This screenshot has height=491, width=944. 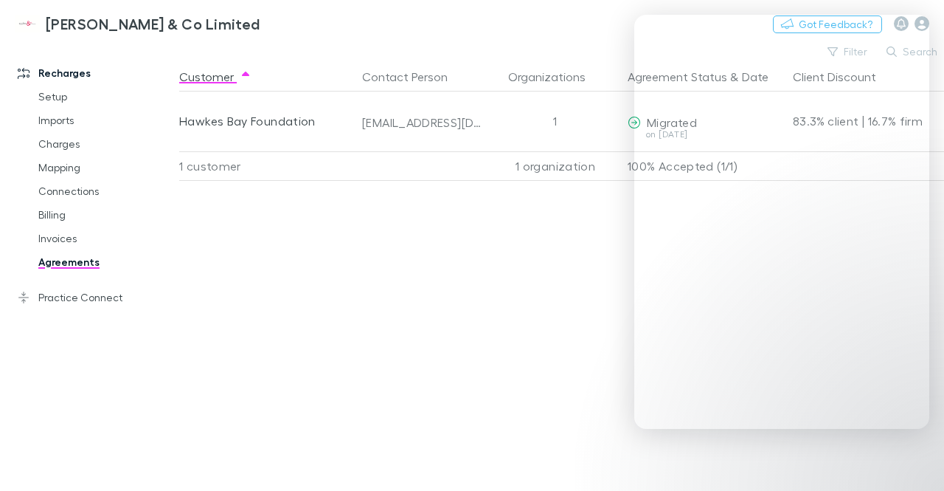 I want to click on div: 1, so click(x=556, y=121).